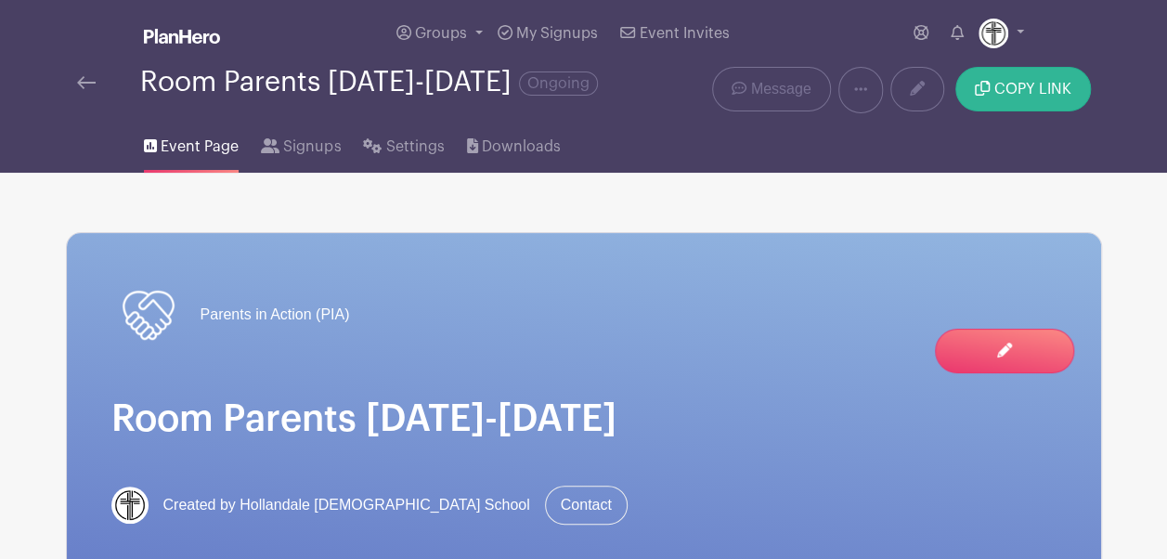 This screenshot has height=559, width=1167. Describe the element at coordinates (684, 33) in the screenshot. I see `span: Event Invites` at that location.